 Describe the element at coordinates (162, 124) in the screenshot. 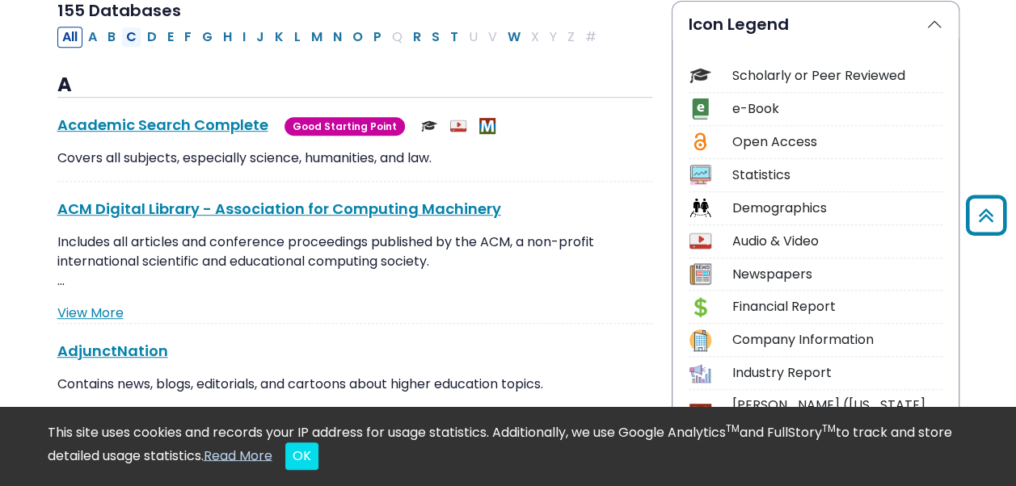

I see `a: Academic Search Complete` at that location.